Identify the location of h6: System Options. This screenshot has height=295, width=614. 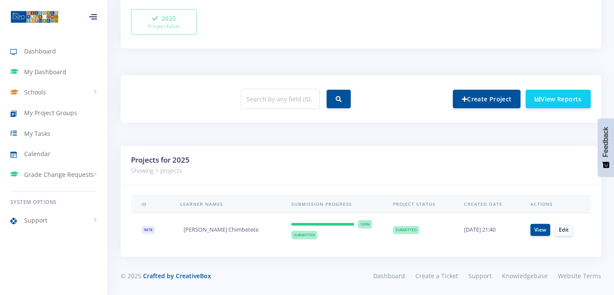
(53, 202).